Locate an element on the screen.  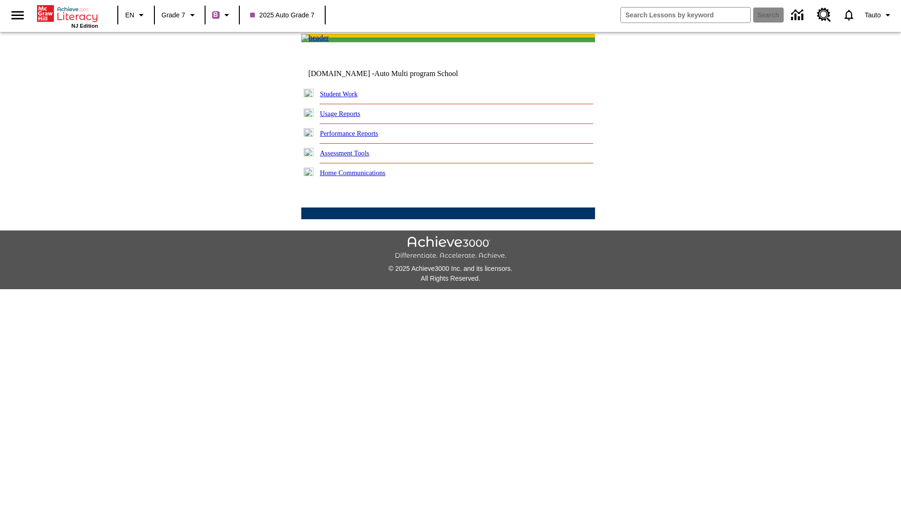
nobr: Auto Multi program School is located at coordinates (416, 73).